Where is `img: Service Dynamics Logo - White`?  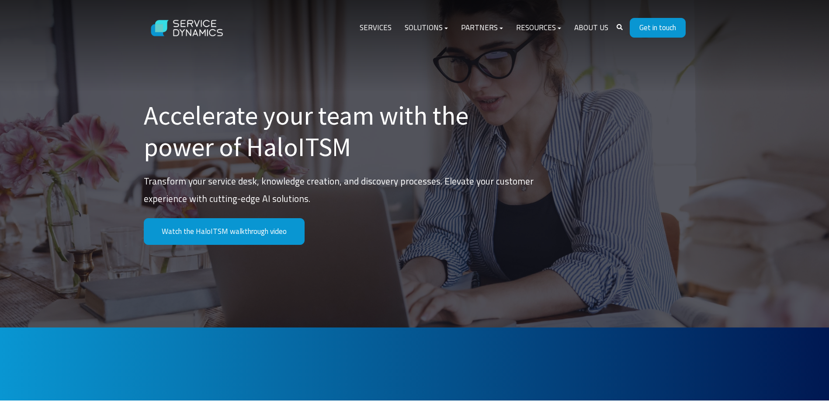 img: Service Dynamics Logo - White is located at coordinates (188, 28).